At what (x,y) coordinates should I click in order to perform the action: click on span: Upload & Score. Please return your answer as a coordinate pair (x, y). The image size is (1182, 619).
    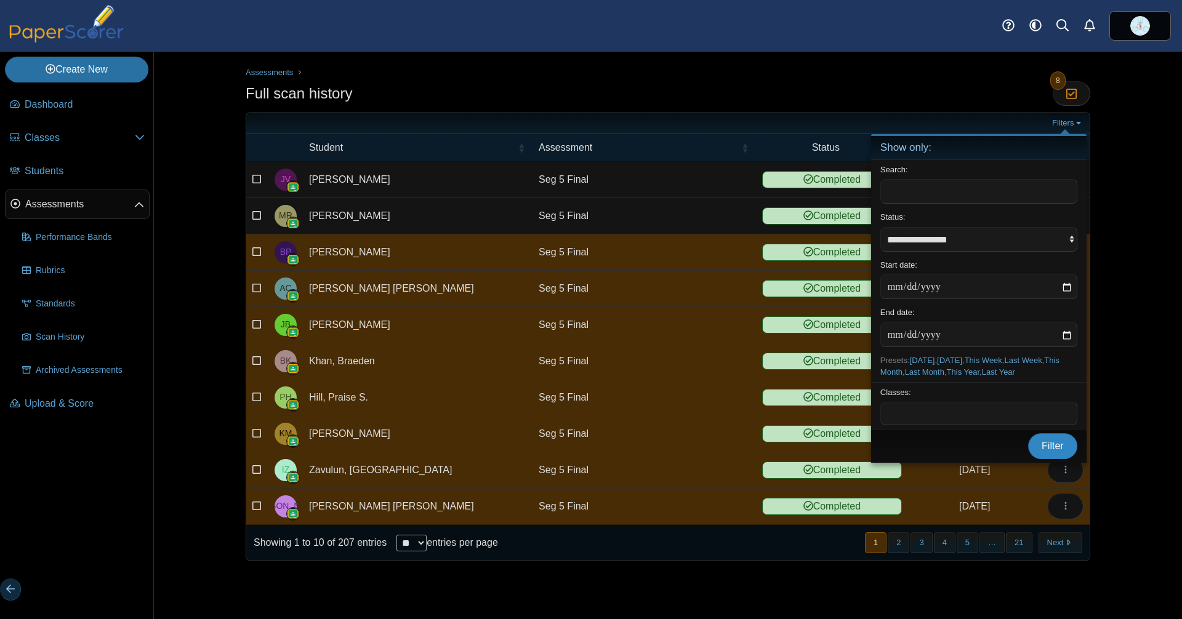
    Looking at the image, I should click on (84, 404).